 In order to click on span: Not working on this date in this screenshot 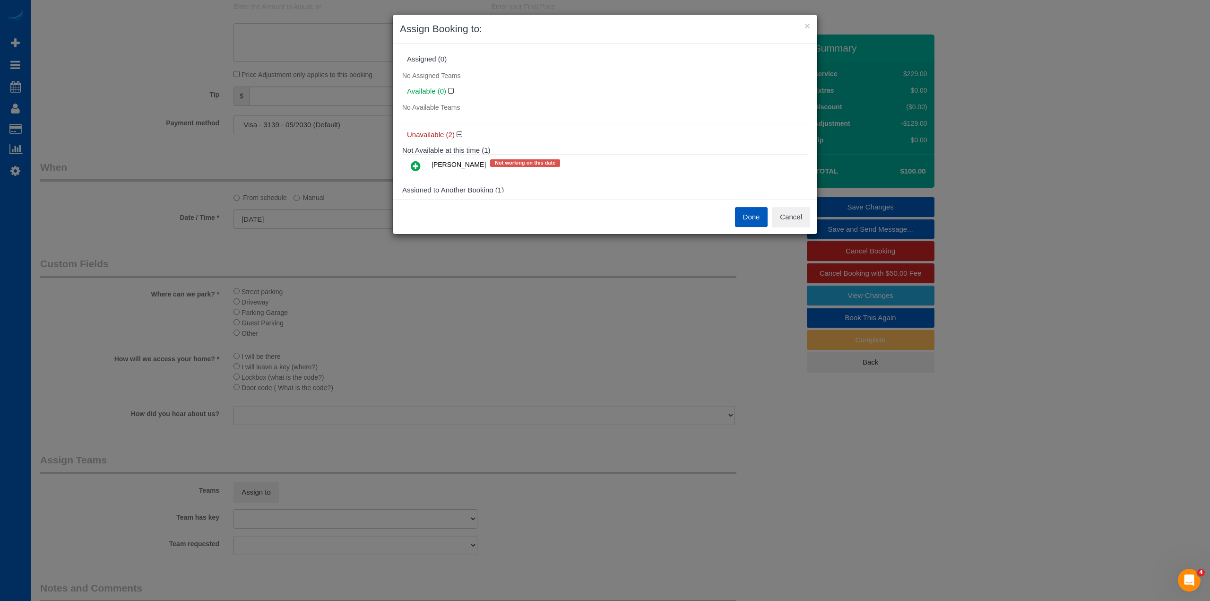, I will do `click(525, 163)`.